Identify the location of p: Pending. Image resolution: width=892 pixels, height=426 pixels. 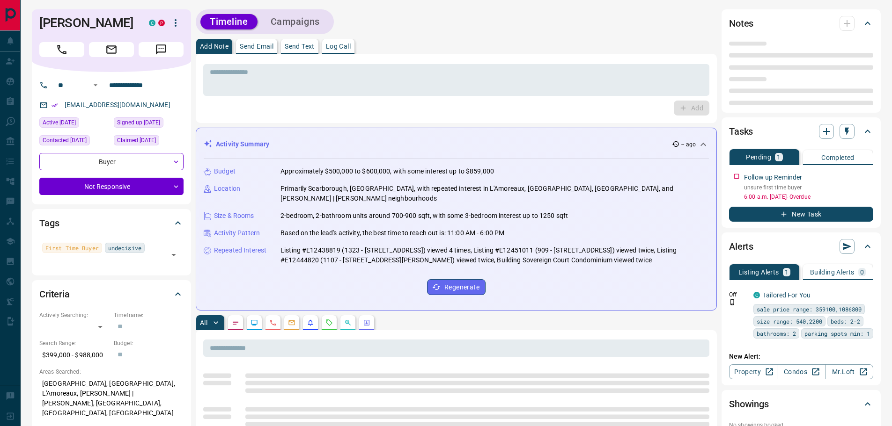
(758, 157).